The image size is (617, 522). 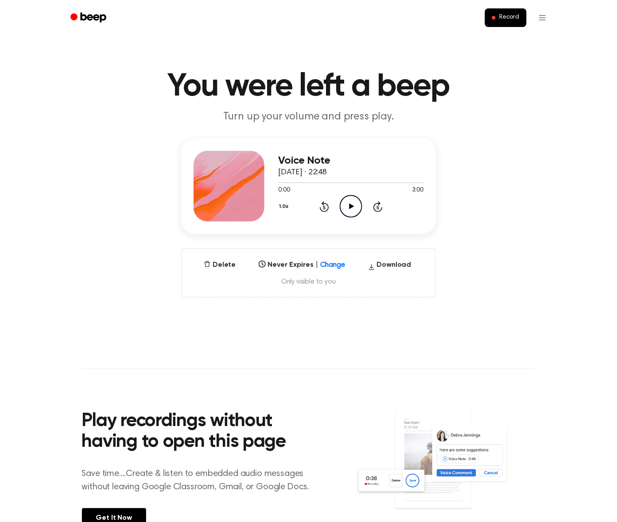 I want to click on button: Open menu, so click(x=542, y=18).